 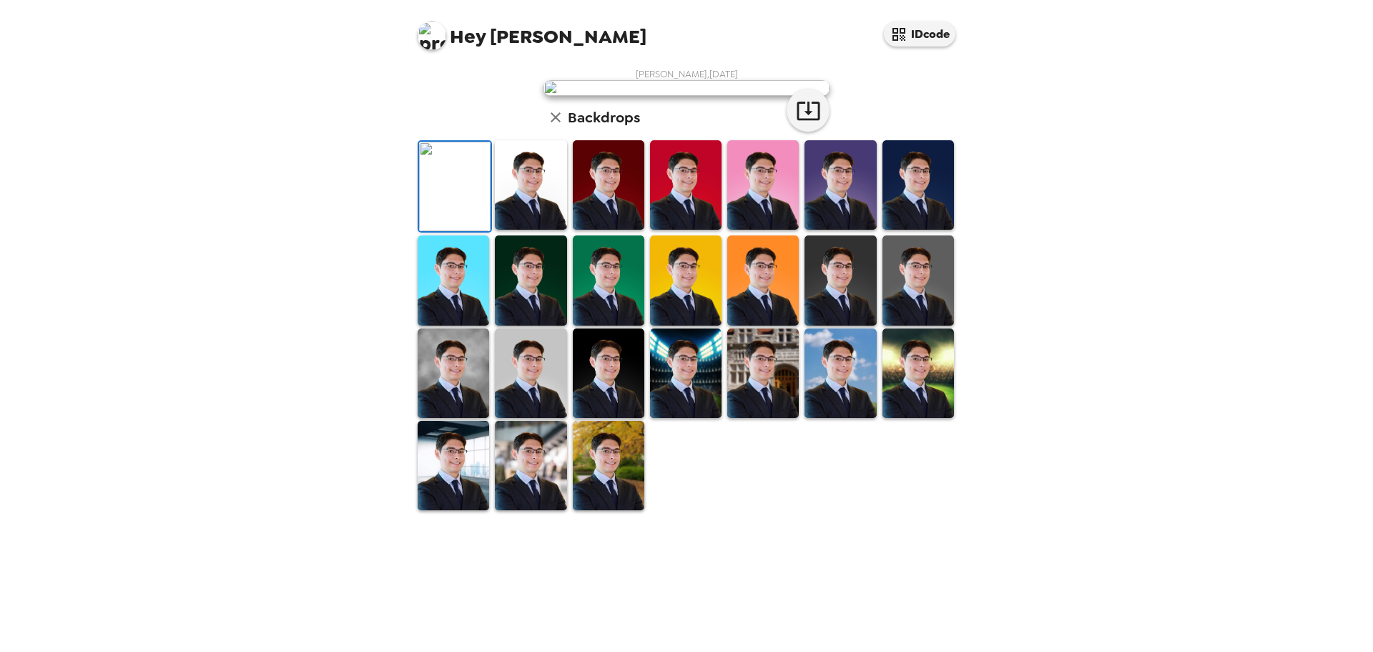 What do you see at coordinates (455, 186) in the screenshot?
I see `img: Original` at bounding box center [455, 186].